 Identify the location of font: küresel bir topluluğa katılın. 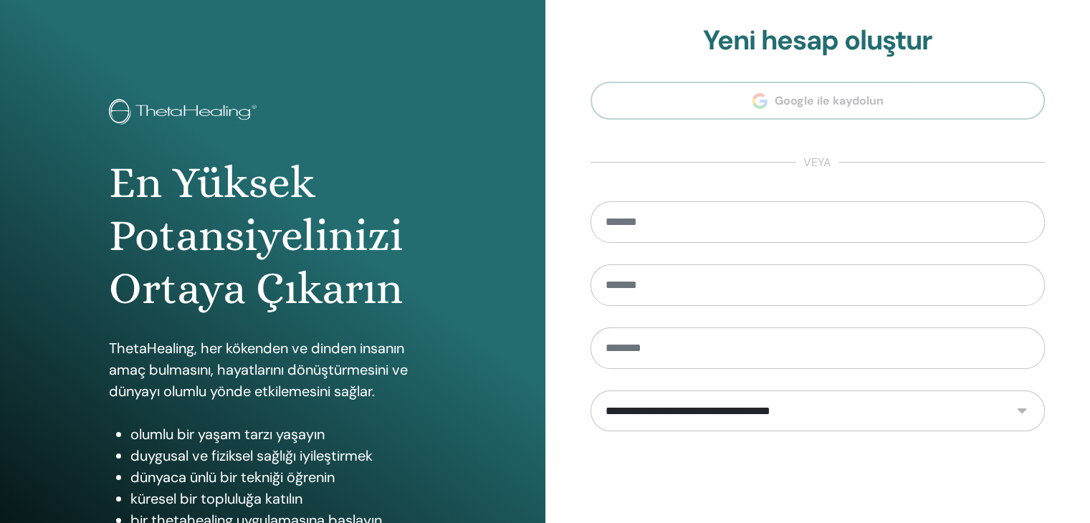
(216, 499).